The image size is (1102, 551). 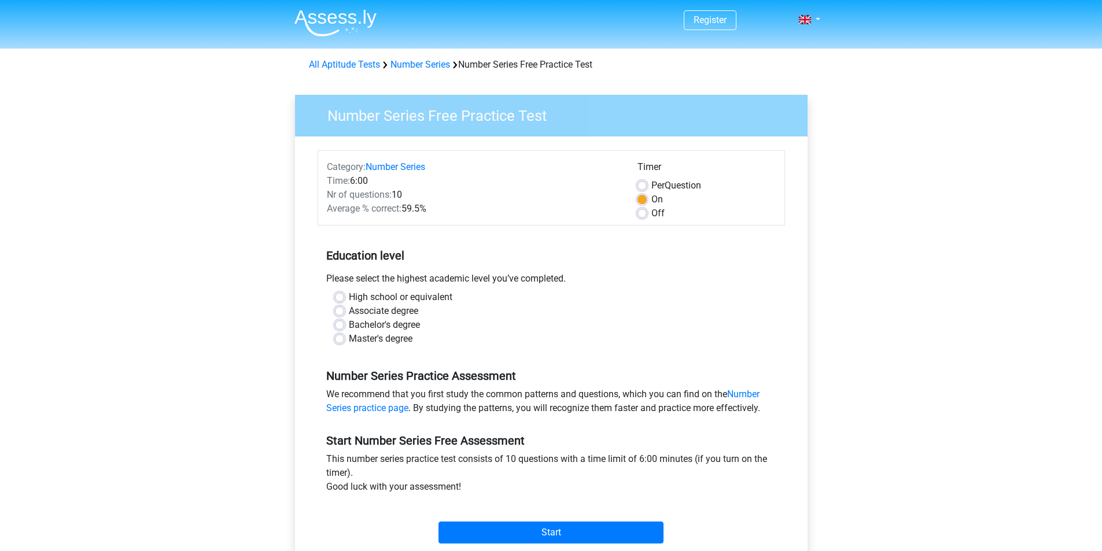 I want to click on a: All Aptitude Tests, so click(x=344, y=64).